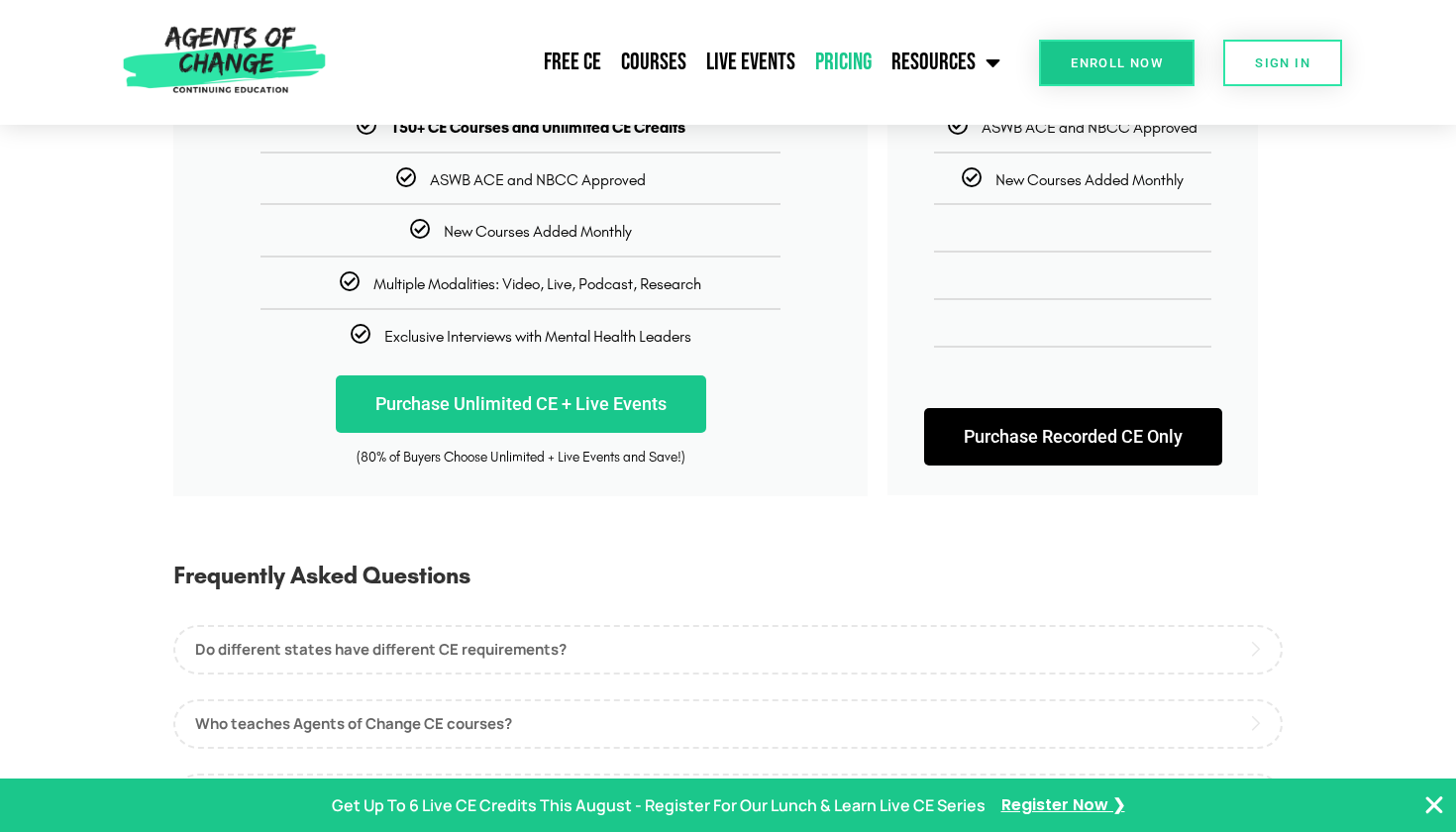  What do you see at coordinates (672, 63) in the screenshot?
I see `nav: Menu` at bounding box center [672, 63].